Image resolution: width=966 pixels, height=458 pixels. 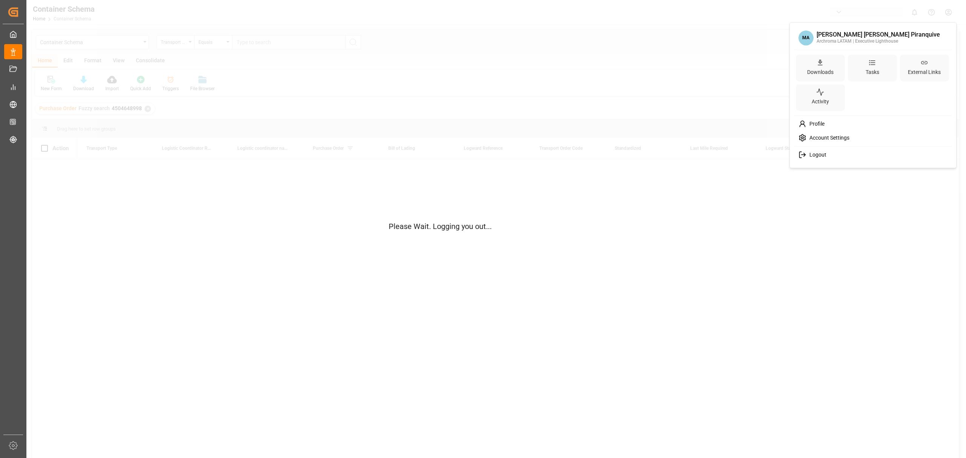 I want to click on span: Logout, so click(x=816, y=155).